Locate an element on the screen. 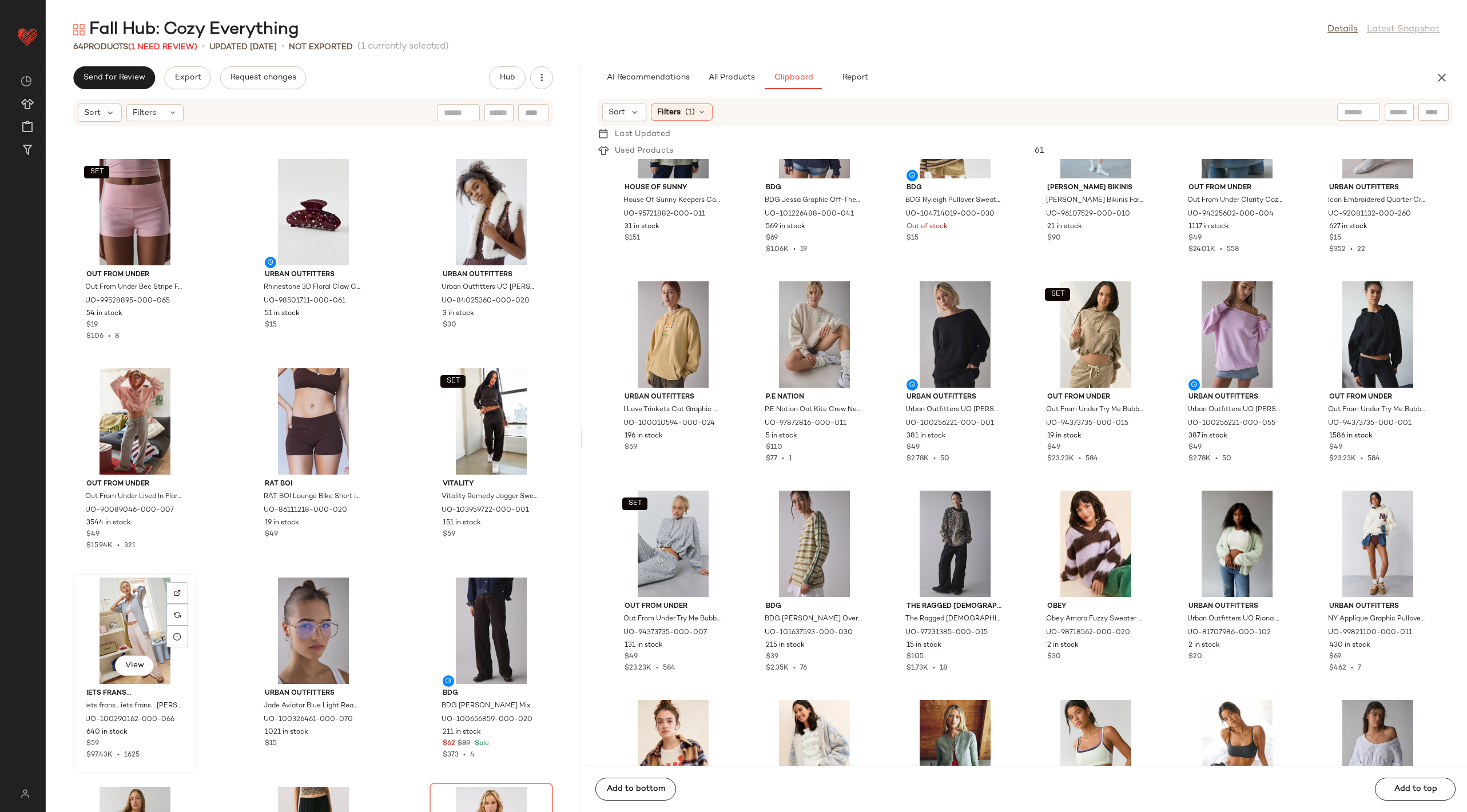 This screenshot has height=812, width=1467. span: 558 is located at coordinates (1233, 249).